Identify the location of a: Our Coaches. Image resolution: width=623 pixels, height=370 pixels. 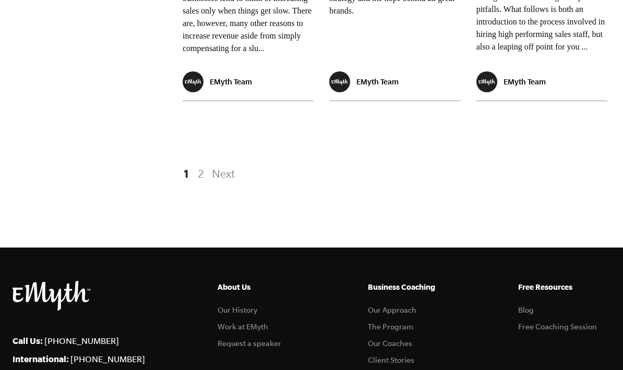
(390, 344).